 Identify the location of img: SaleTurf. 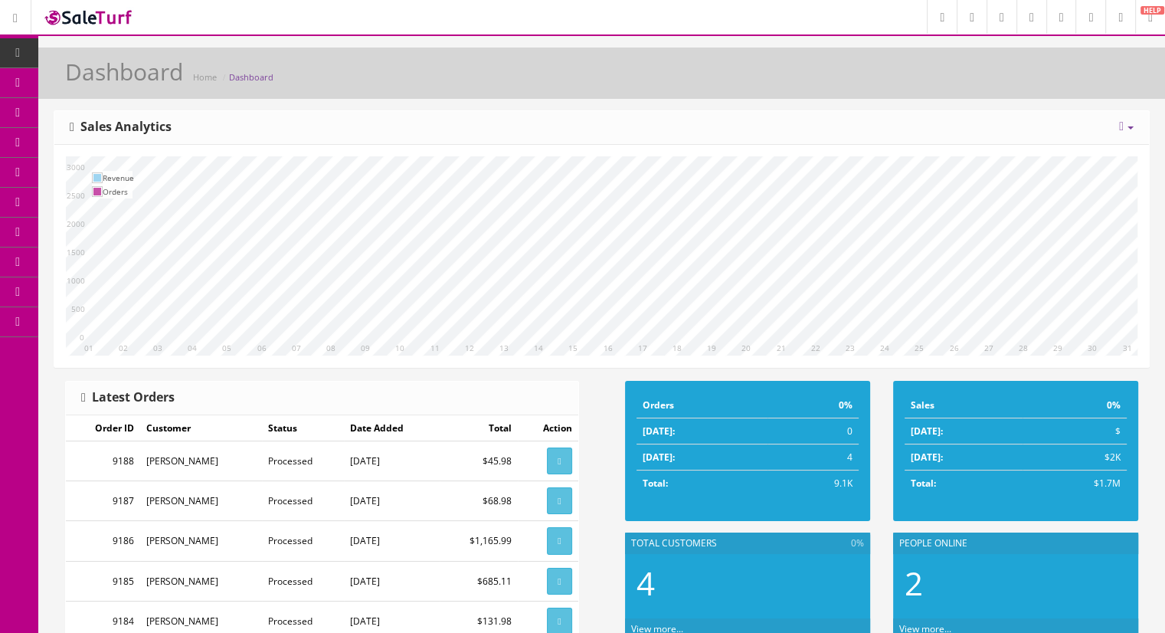
(89, 17).